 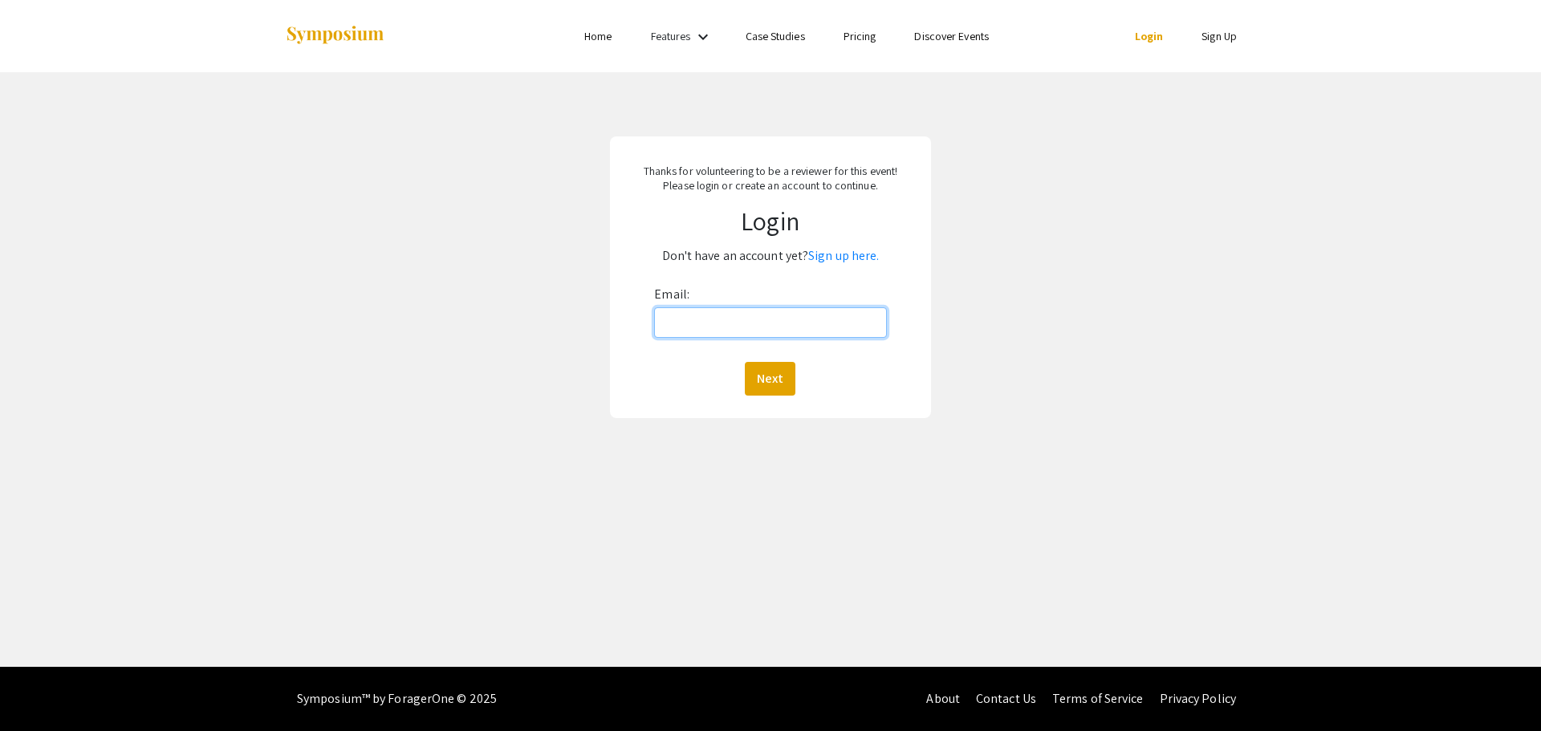 What do you see at coordinates (844, 255) in the screenshot?
I see `a: Sign up here.` at bounding box center [844, 255].